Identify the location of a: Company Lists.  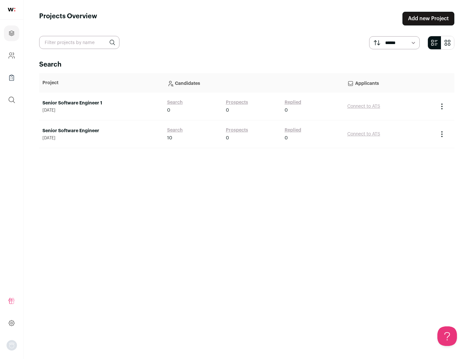
(11, 78).